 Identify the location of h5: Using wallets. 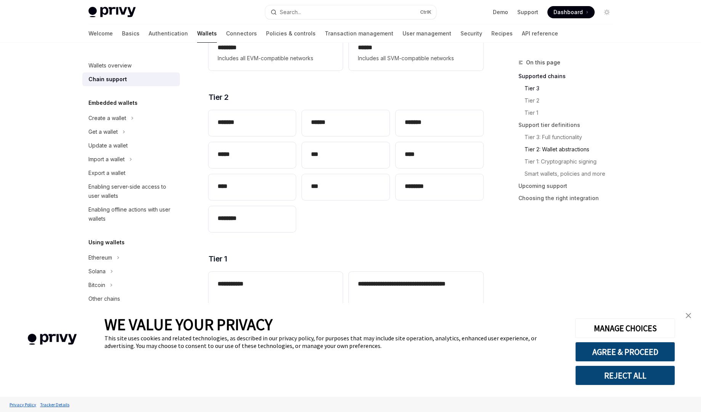
(106, 242).